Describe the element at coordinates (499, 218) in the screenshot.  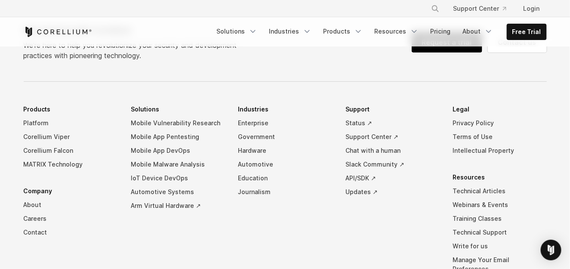
I see `a: Training Classes` at that location.